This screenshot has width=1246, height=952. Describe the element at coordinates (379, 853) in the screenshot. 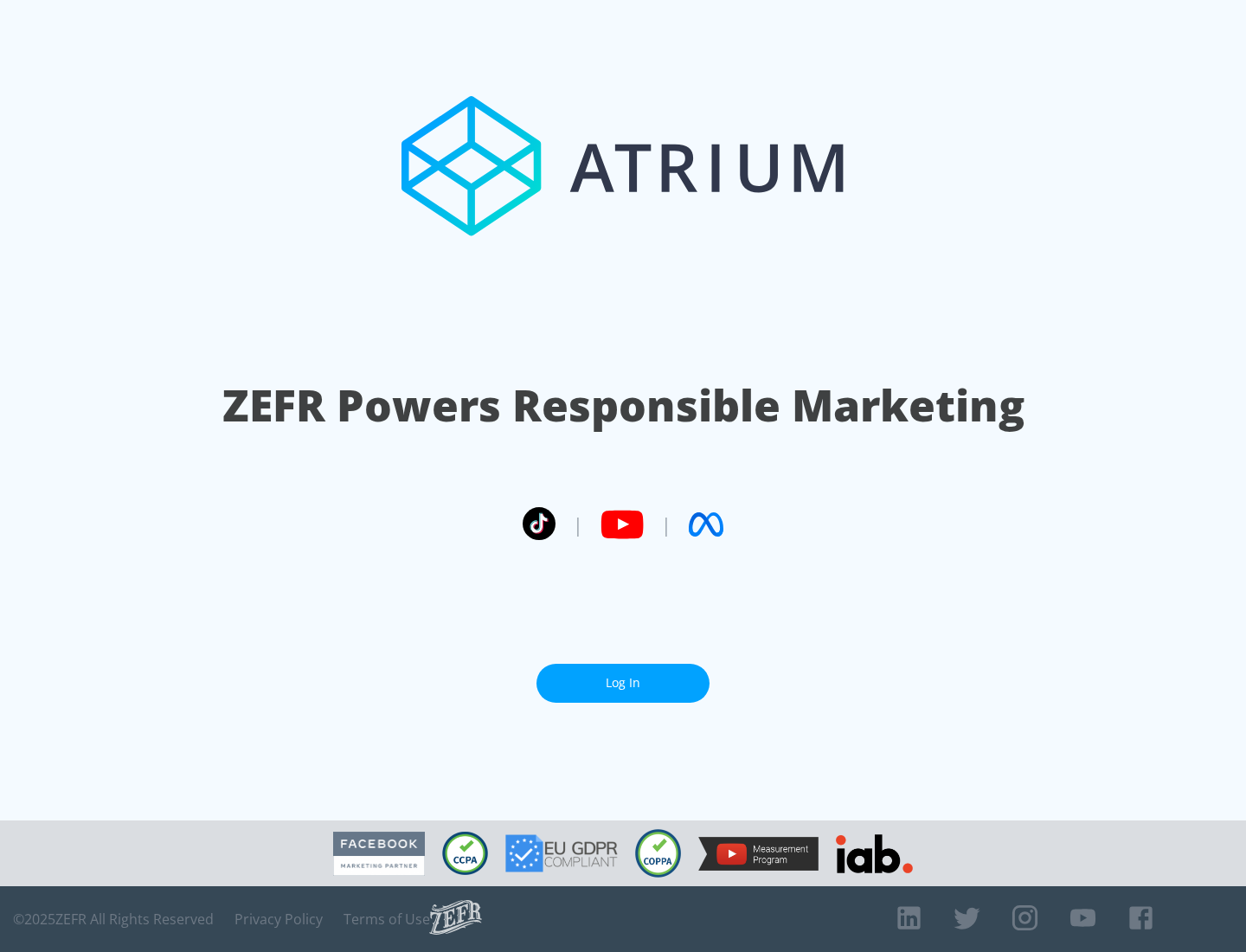

I see `img: Facebook Marketing Partner` at that location.